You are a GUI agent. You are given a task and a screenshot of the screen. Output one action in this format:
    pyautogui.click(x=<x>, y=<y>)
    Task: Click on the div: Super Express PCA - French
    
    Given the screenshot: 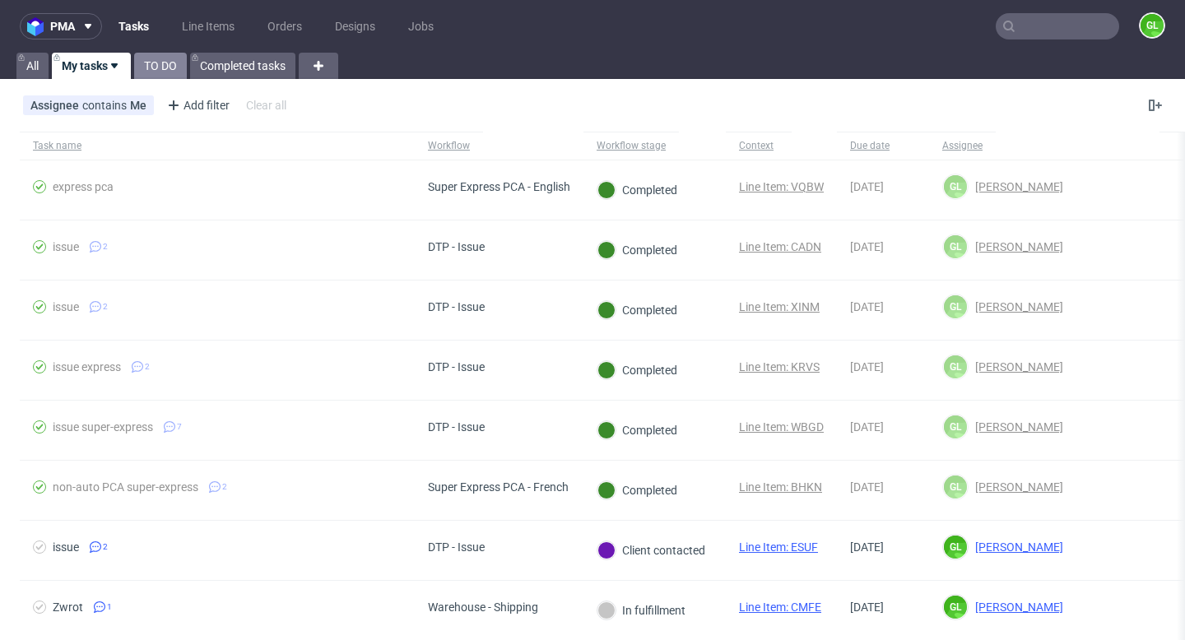 What is the action you would take?
    pyautogui.click(x=498, y=487)
    